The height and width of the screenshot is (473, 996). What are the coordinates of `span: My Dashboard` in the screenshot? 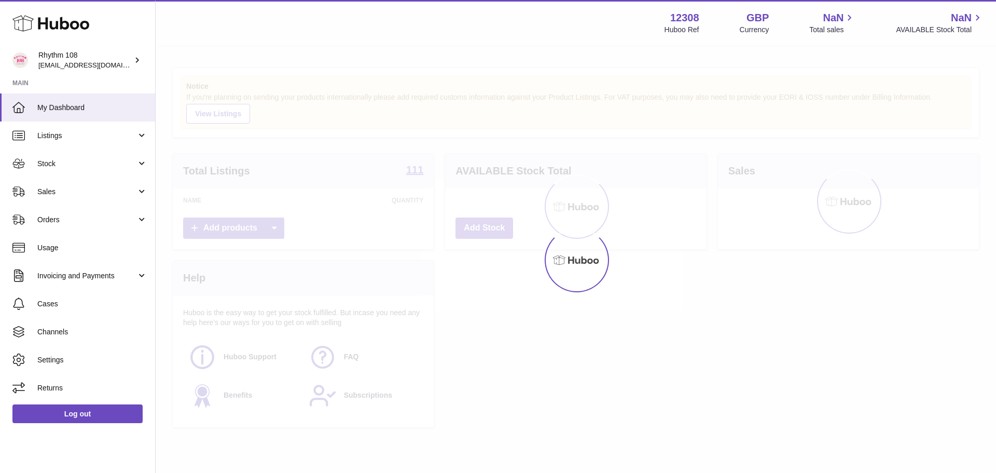 It's located at (92, 107).